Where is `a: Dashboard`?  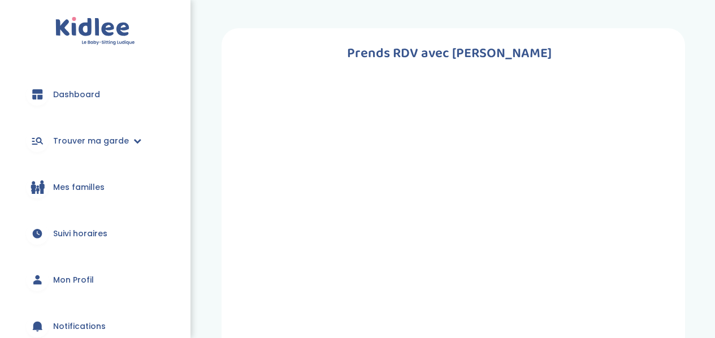 a: Dashboard is located at coordinates (95, 94).